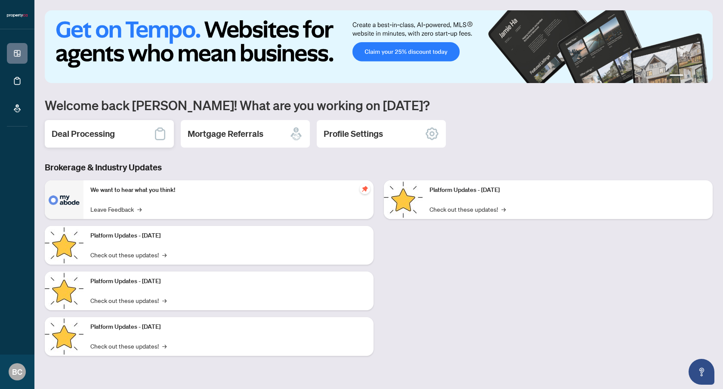 This screenshot has height=389, width=723. I want to click on a: Leave Feedback→, so click(116, 209).